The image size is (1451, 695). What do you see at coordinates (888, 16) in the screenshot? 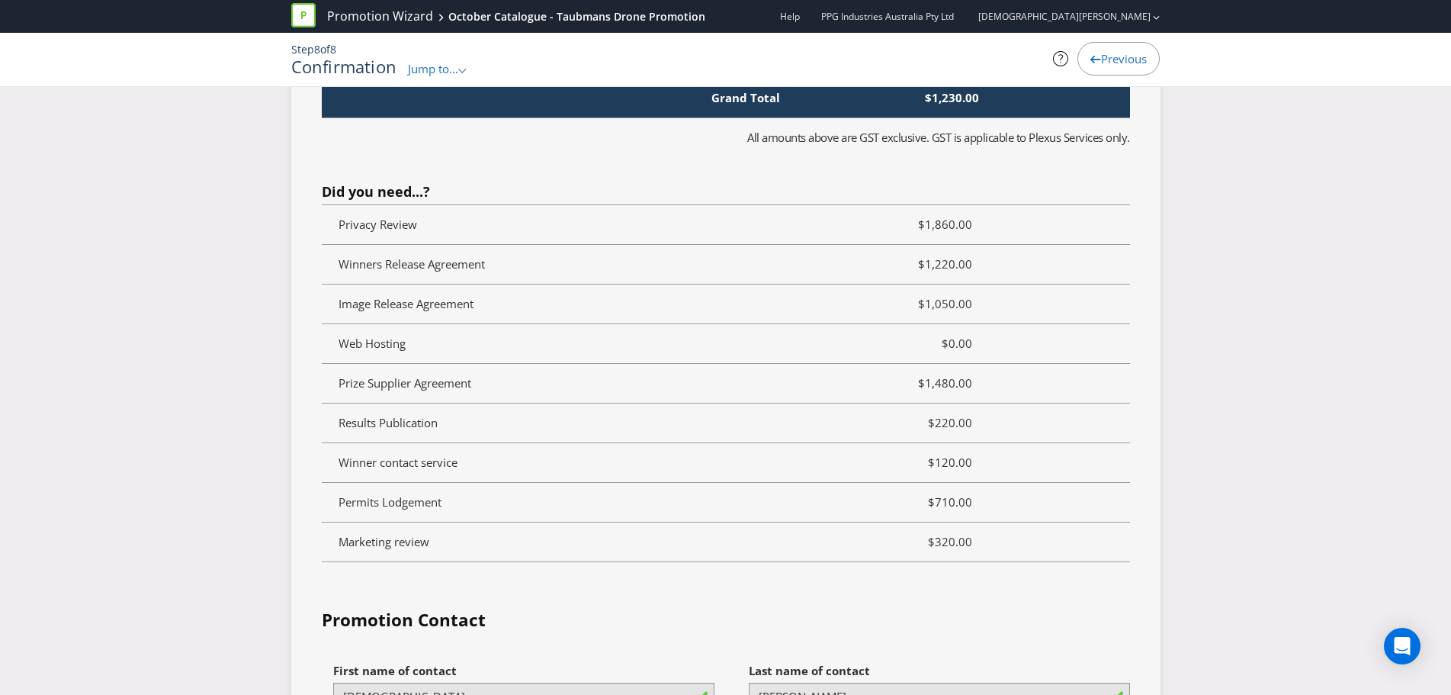
I see `span: PPG Industries Australia Pty Ltd` at bounding box center [888, 16].